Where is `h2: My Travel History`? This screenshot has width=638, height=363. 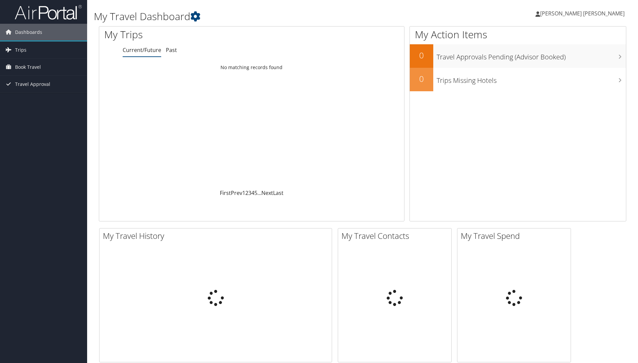
h2: My Travel History is located at coordinates (217, 236).